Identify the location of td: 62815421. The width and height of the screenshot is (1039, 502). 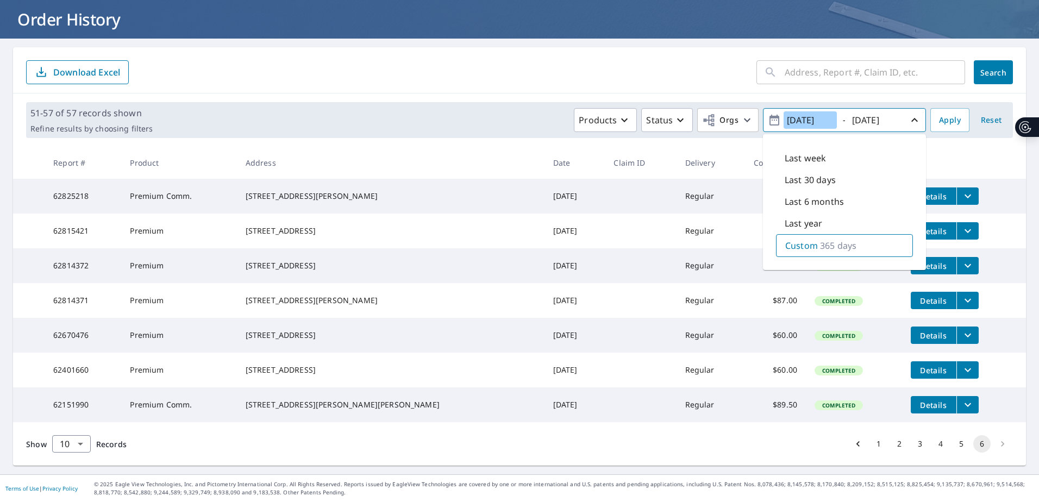
(83, 231).